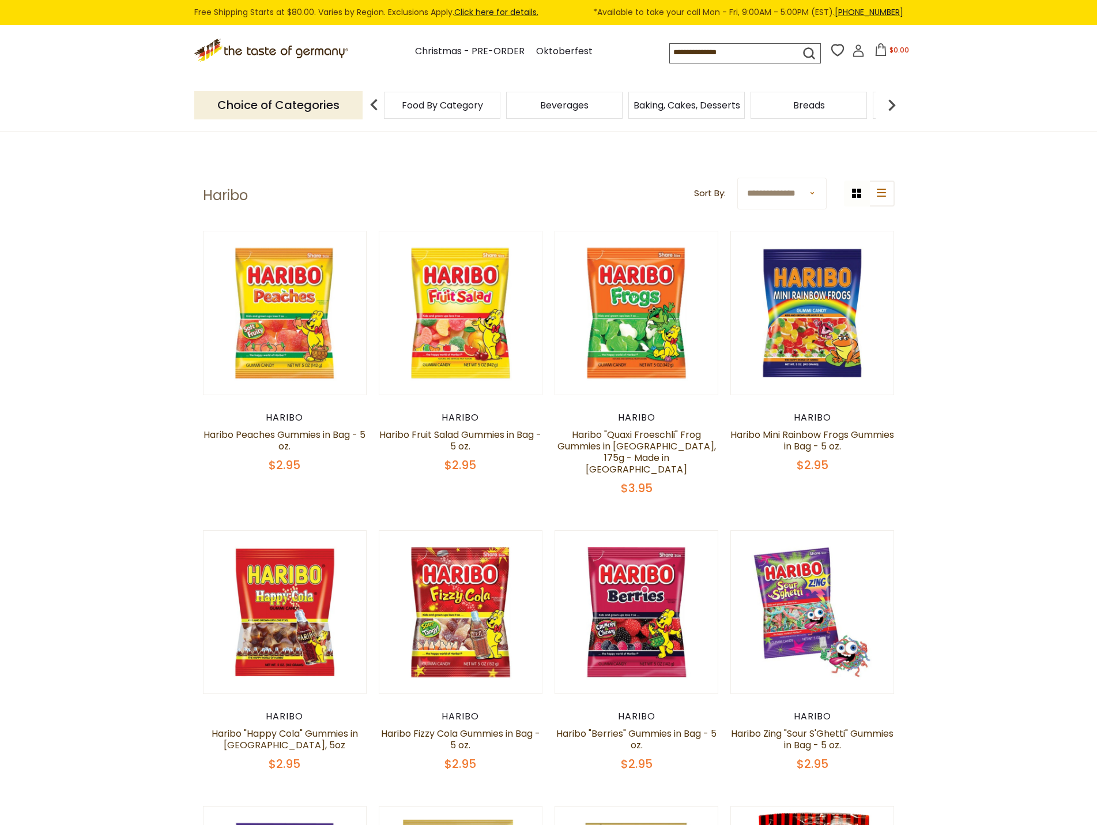 This screenshot has width=1097, height=825. What do you see at coordinates (549, 12) in the screenshot?
I see `div: Free Shipping Starts at $80.00. Varies by Region. Exclusions Apply.` at bounding box center [549, 12].